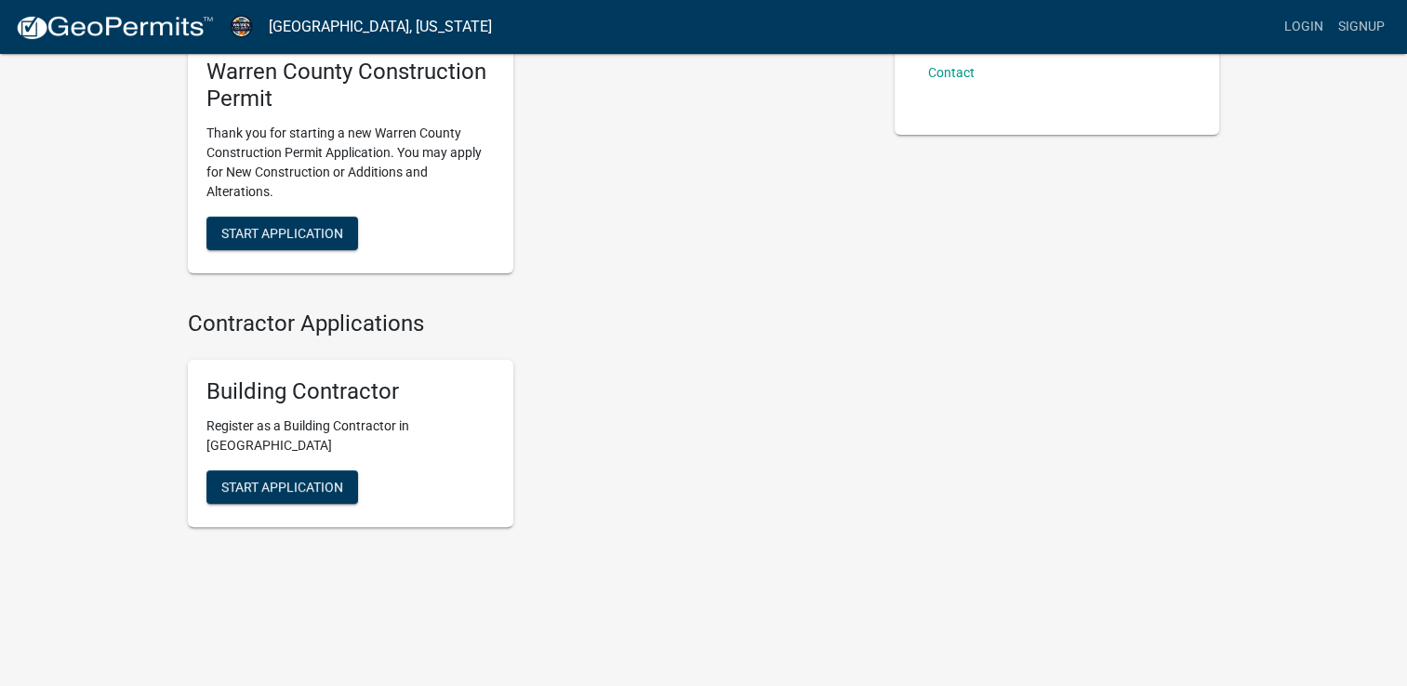  I want to click on wm-workflow-list-section: Contractor Applications, so click(527, 426).